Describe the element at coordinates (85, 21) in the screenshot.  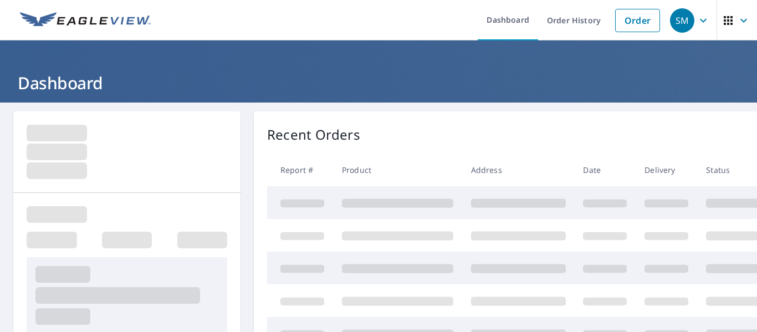
I see `img: EV Logo` at that location.